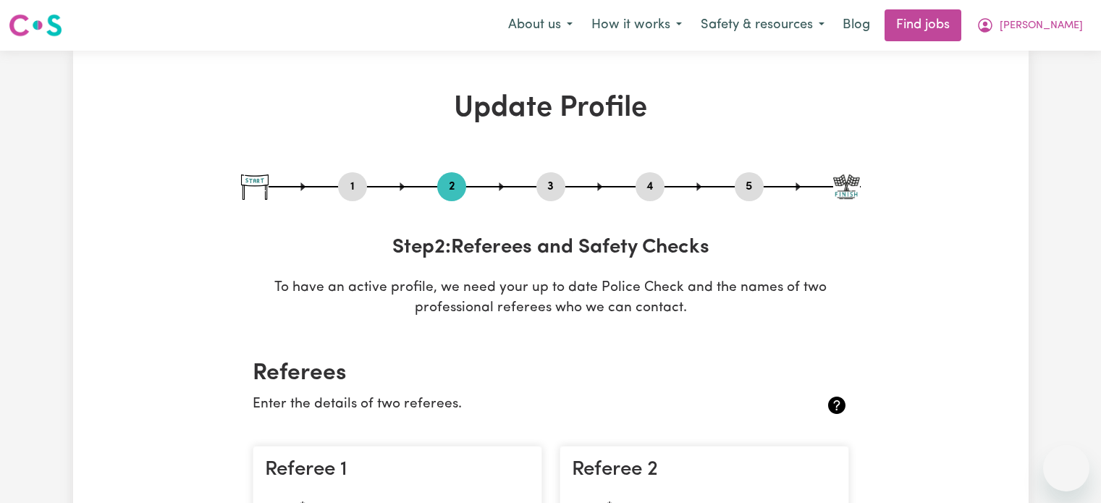 Image resolution: width=1101 pixels, height=503 pixels. Describe the element at coordinates (452, 187) in the screenshot. I see `button: Go to step 2` at that location.